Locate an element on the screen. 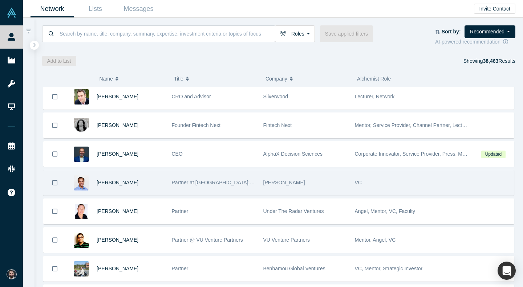 The height and width of the screenshot is (287, 523). button: Company is located at coordinates (307, 79).